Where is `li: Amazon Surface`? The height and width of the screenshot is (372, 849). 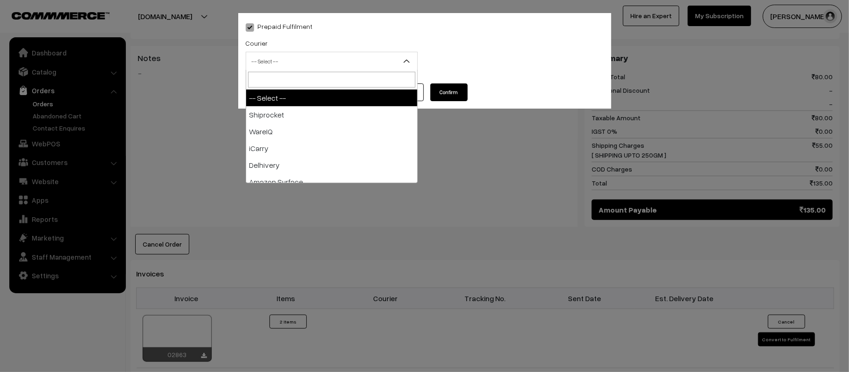
li: Amazon Surface is located at coordinates (332, 182).